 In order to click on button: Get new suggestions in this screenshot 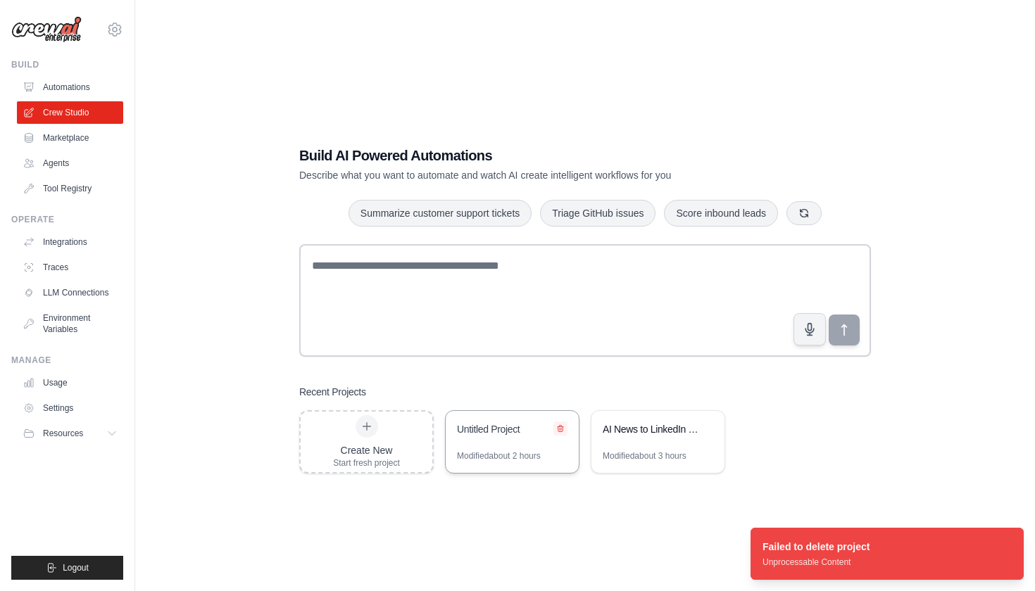, I will do `click(804, 213)`.